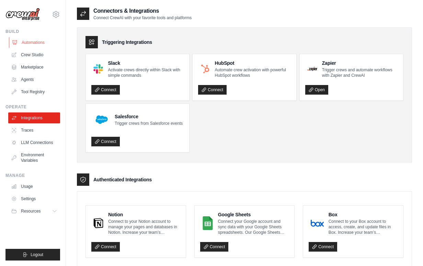 This screenshot has width=423, height=266. What do you see at coordinates (34, 55) in the screenshot?
I see `a: Crew Studio` at bounding box center [34, 55].